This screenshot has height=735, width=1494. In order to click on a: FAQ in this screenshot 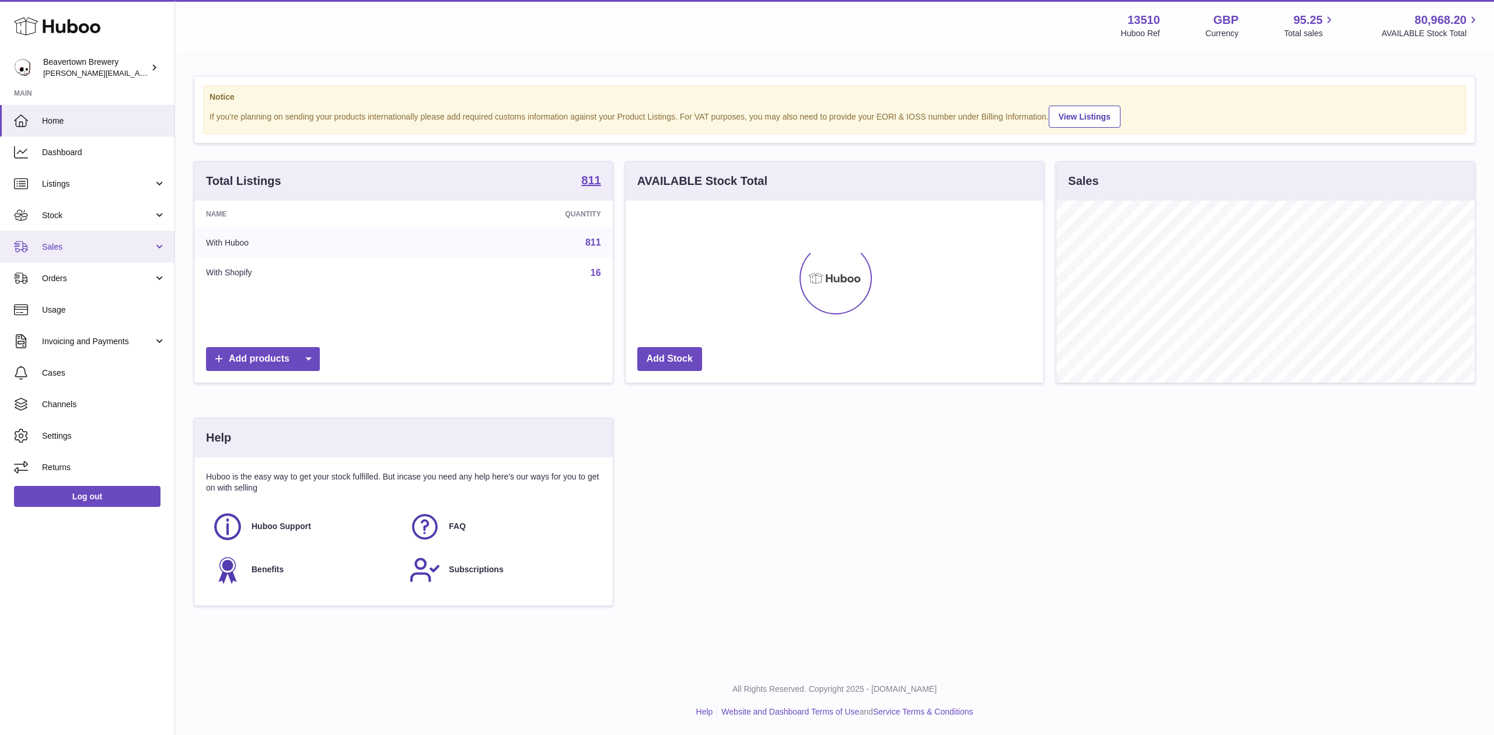, I will do `click(502, 527)`.